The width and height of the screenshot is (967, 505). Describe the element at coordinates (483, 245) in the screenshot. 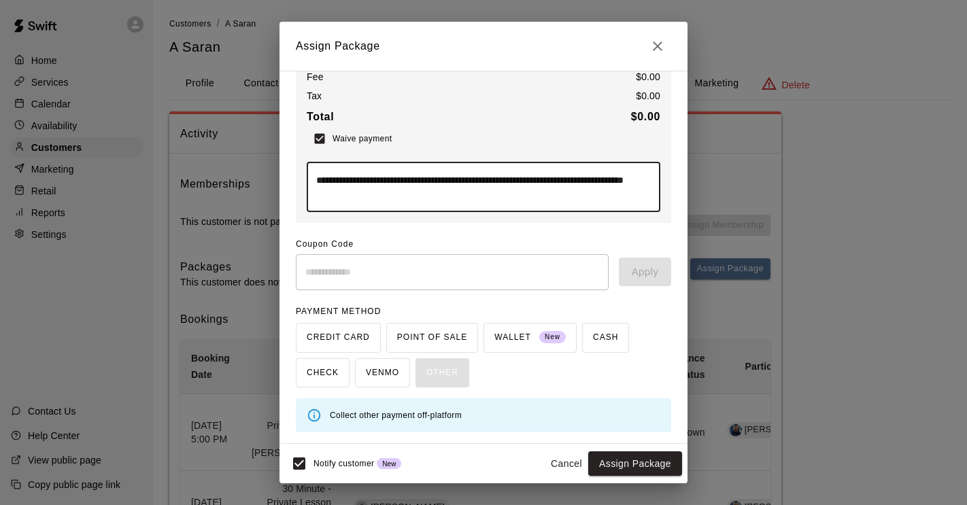

I see `span: Coupon Code` at that location.